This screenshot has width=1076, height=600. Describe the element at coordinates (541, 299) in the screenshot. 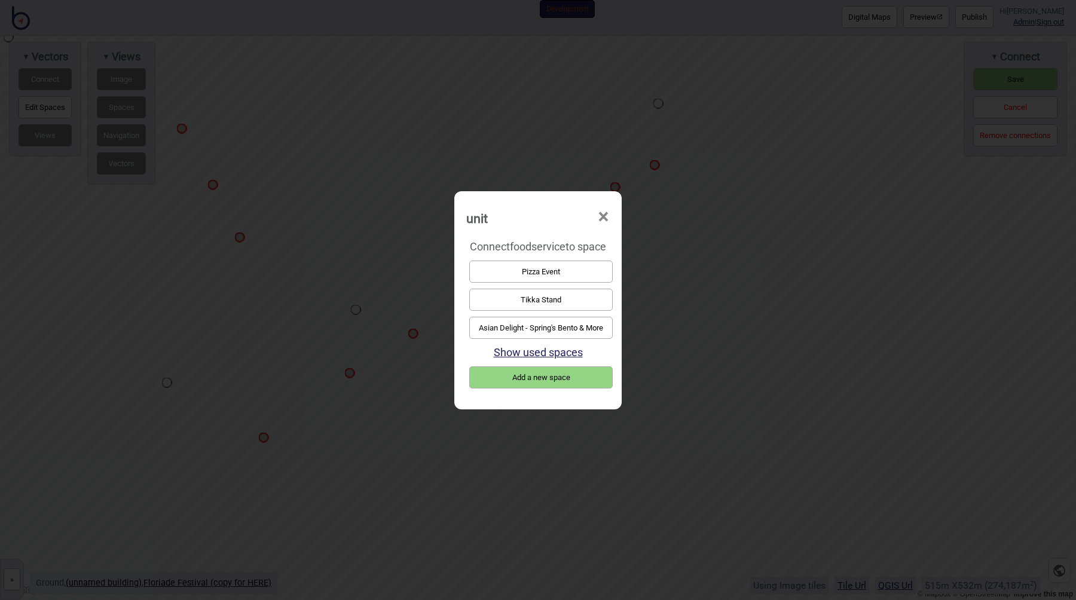

I see `button: Tikka Stand` at that location.